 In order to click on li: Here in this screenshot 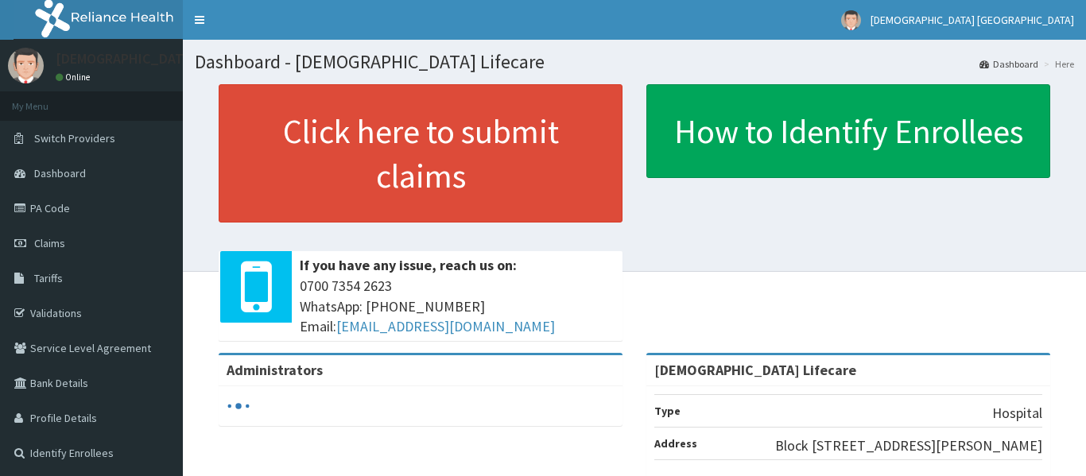, I will do `click(1057, 64)`.